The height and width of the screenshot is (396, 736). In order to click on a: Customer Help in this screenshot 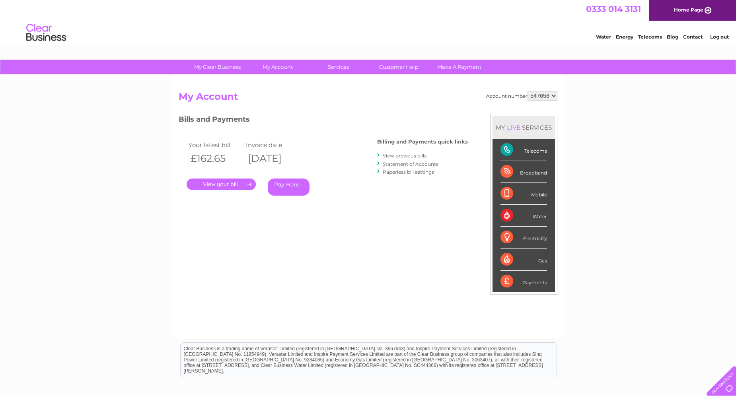, I will do `click(399, 67)`.